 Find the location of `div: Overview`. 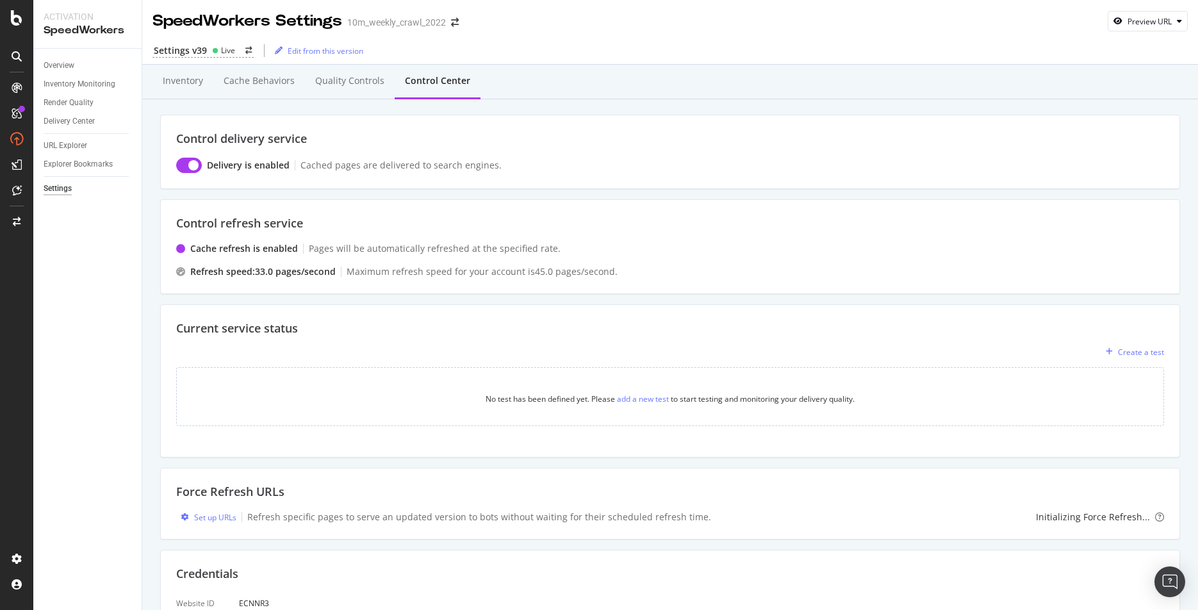

div: Overview is located at coordinates (59, 65).